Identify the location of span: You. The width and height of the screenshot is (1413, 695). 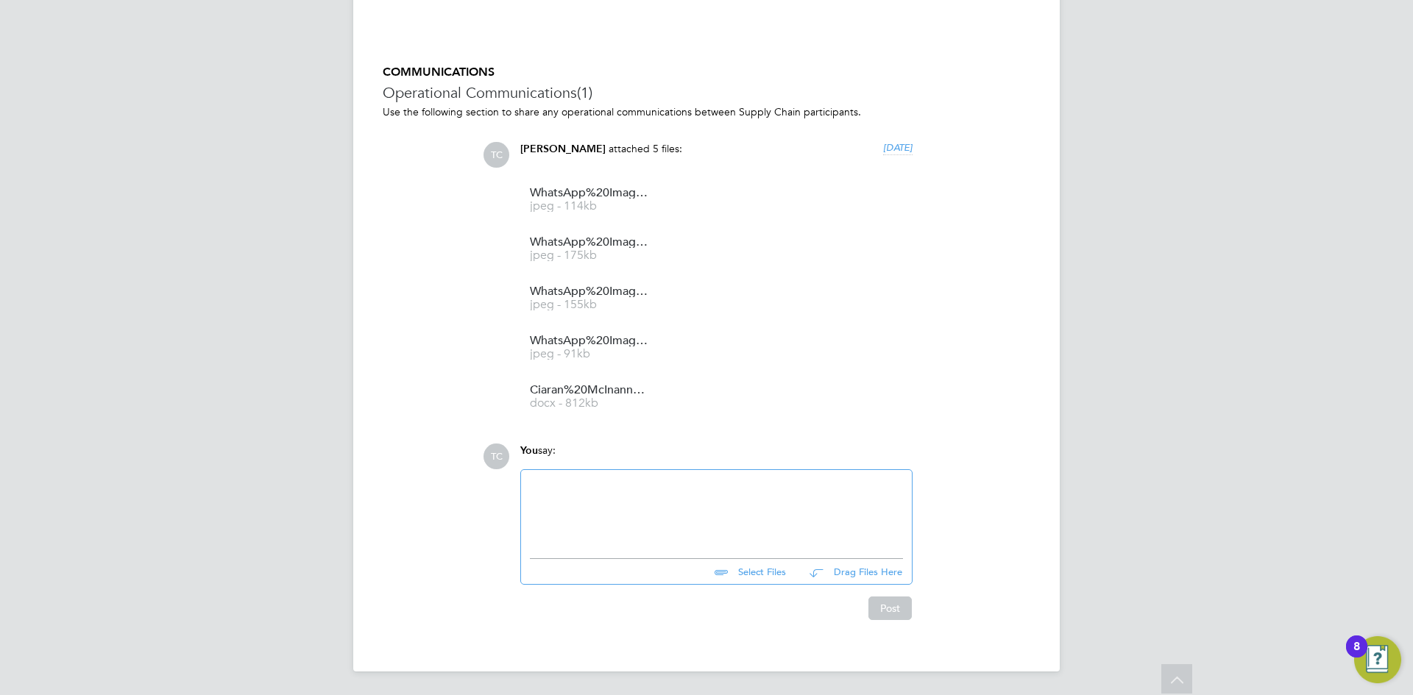
(529, 450).